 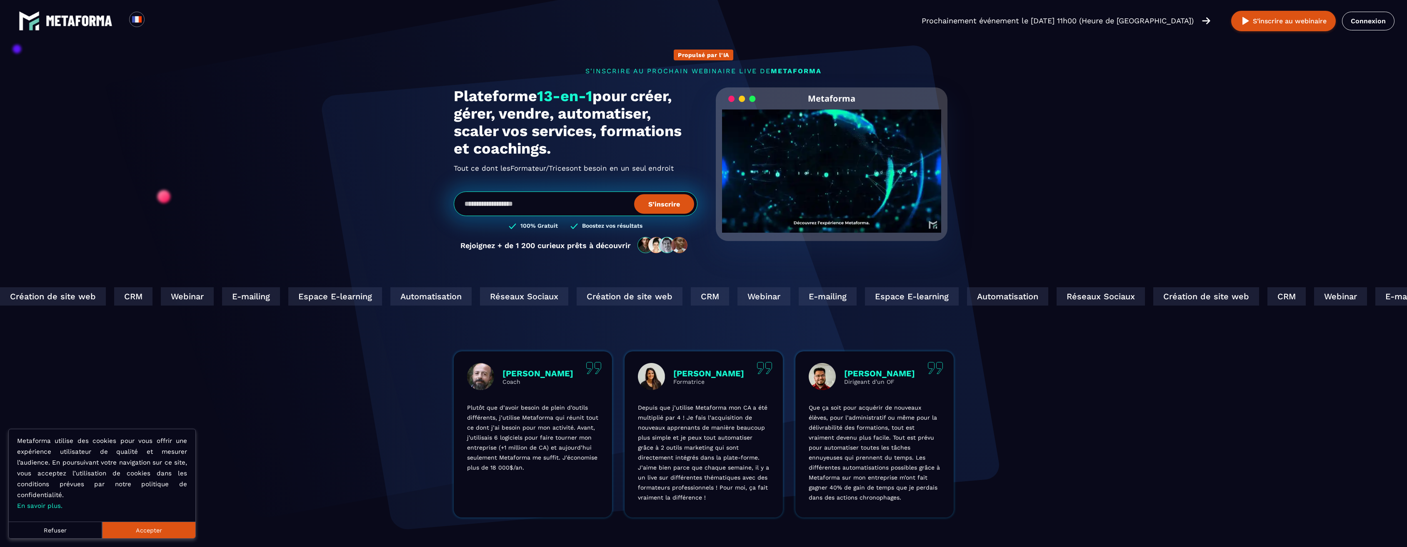 I want to click on p: Metaforma utilise des cookies pour vous offrir une expérience utilisateur de qualité et mesurer l..., so click(x=102, y=474).